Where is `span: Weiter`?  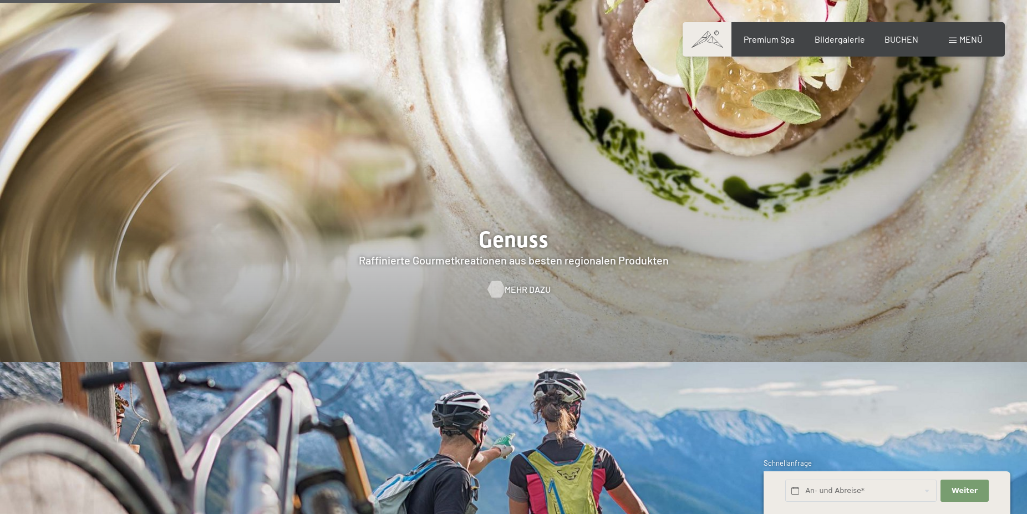 span: Weiter is located at coordinates (964, 491).